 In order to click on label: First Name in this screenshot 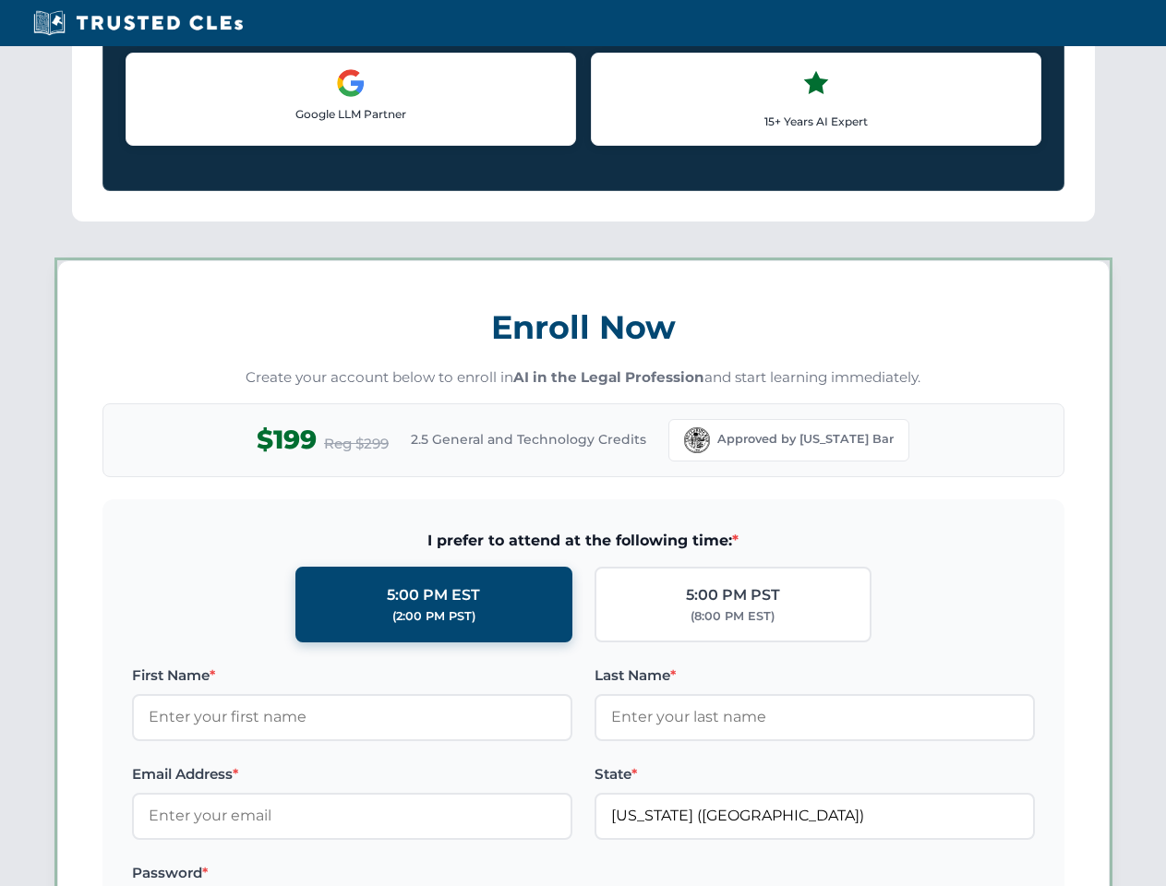, I will do `click(352, 676)`.